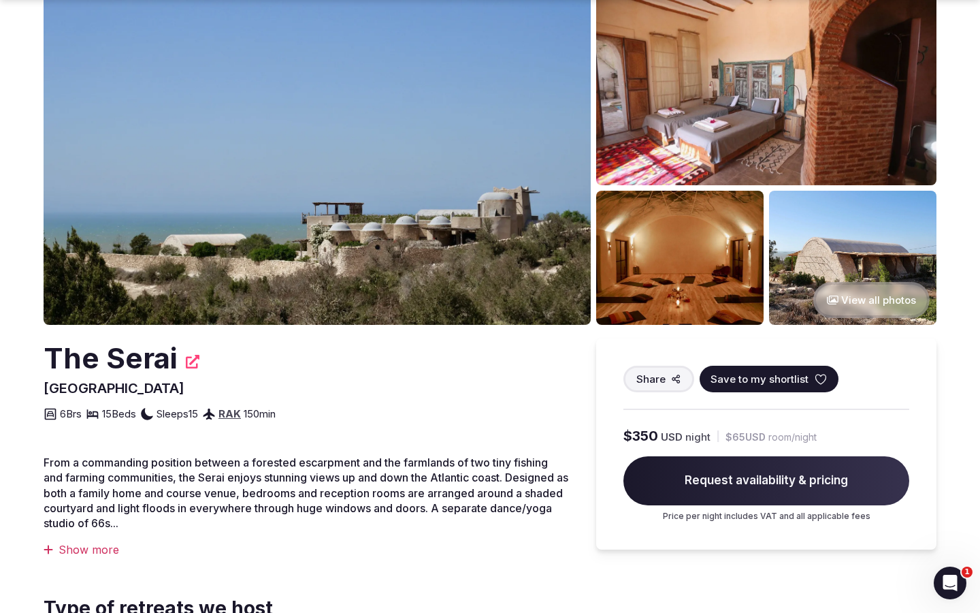 The height and width of the screenshot is (613, 980). I want to click on div: Show more, so click(306, 549).